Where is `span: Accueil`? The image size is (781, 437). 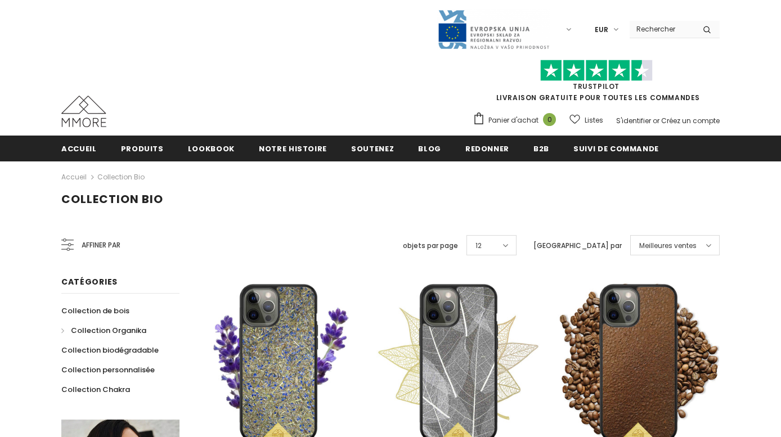
span: Accueil is located at coordinates (79, 149).